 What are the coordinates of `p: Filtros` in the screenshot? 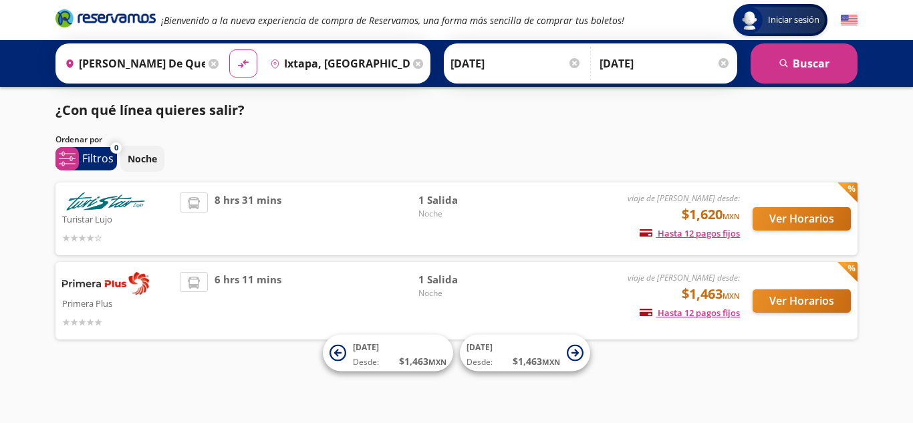 It's located at (98, 158).